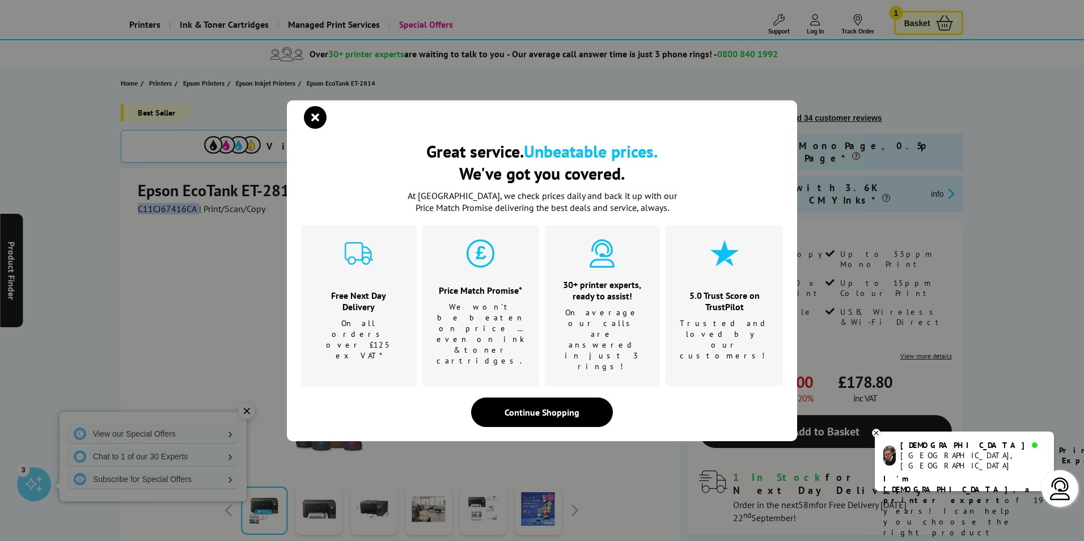 The width and height of the screenshot is (1084, 541). I want to click on p: of 19 years! I can help you choose the right product, so click(964, 506).